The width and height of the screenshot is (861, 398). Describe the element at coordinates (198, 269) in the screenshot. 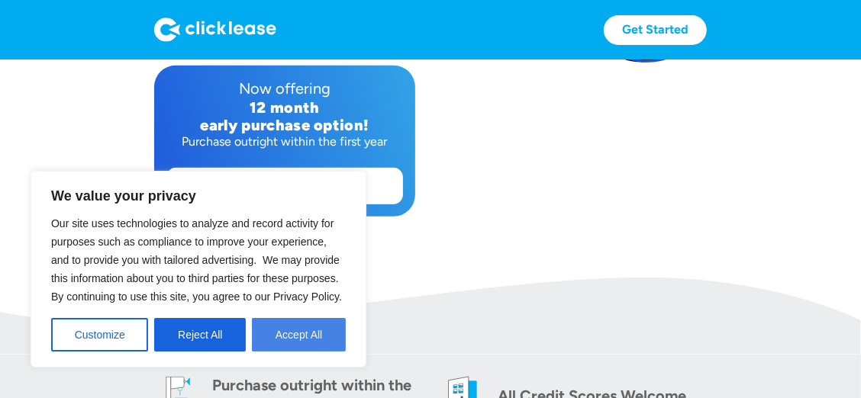

I see `div: We value your privacy` at that location.